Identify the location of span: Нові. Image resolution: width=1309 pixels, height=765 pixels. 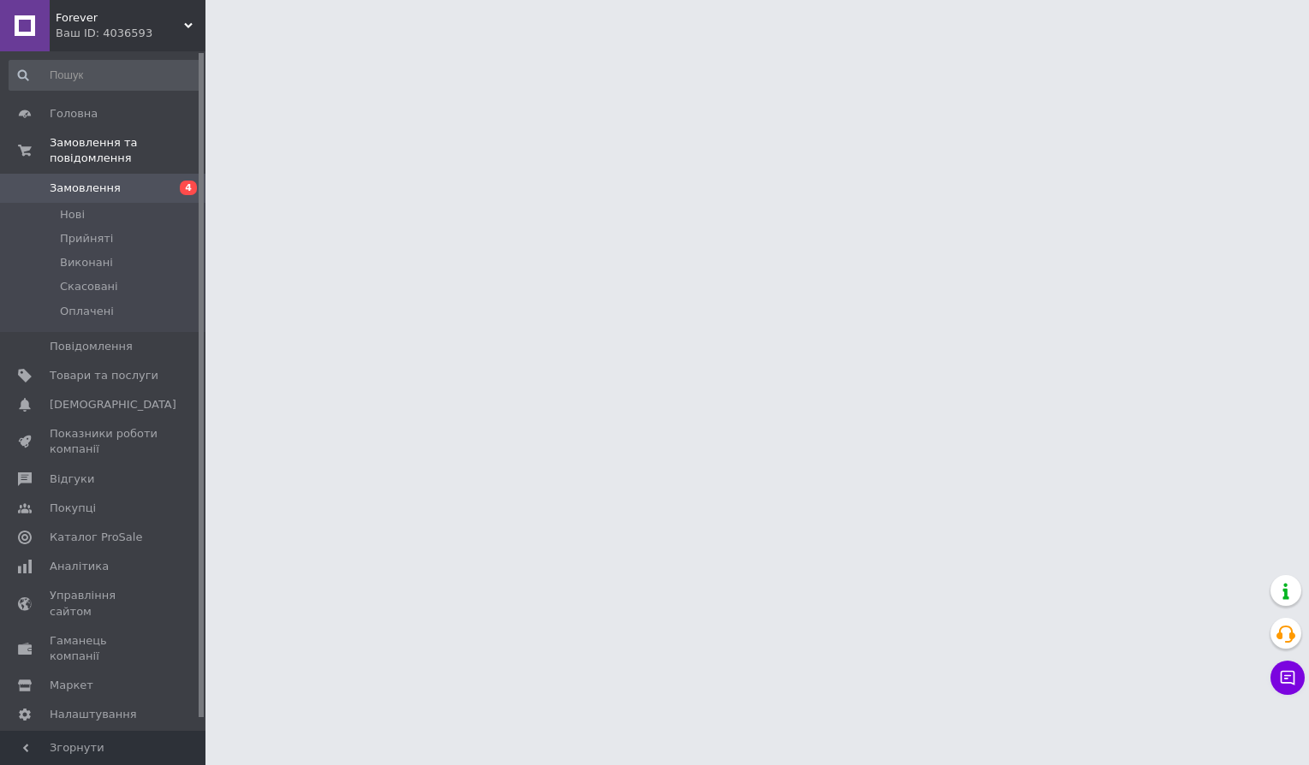
(72, 215).